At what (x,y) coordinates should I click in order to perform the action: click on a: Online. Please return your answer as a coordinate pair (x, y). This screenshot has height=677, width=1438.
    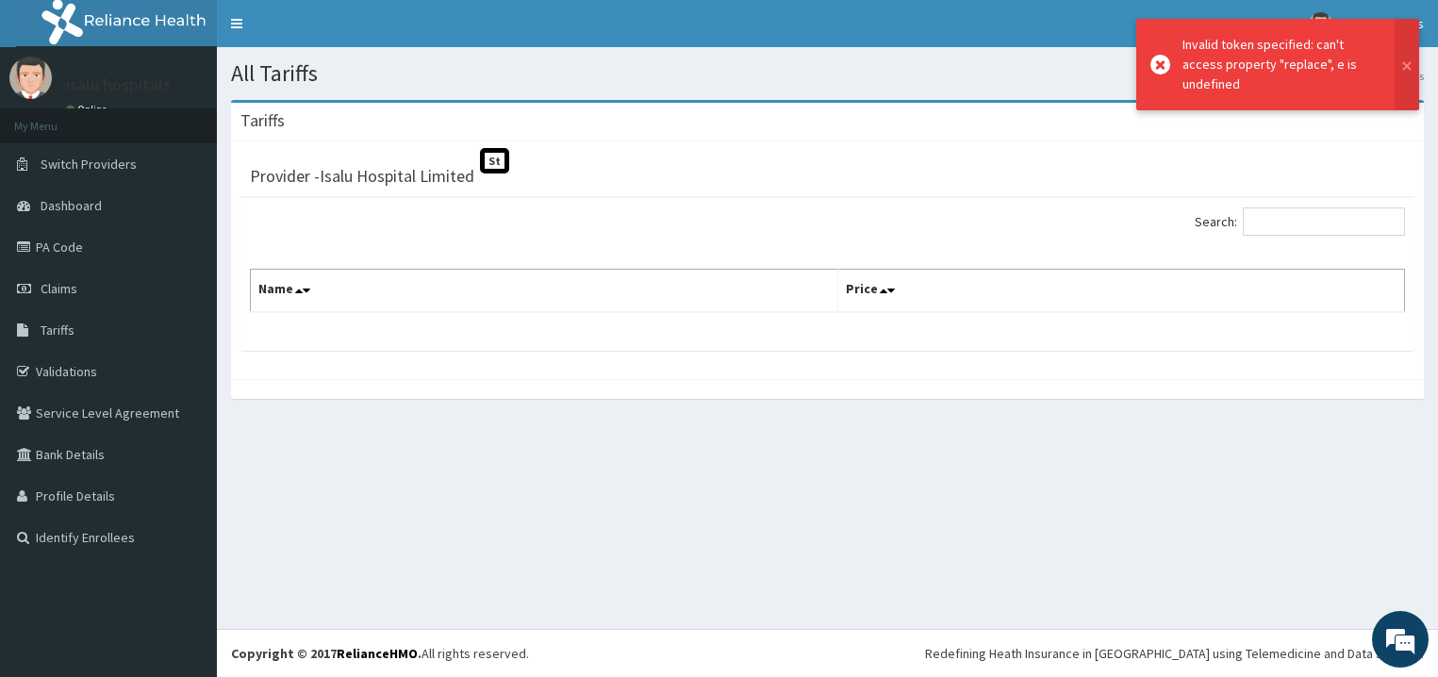
    Looking at the image, I should click on (89, 109).